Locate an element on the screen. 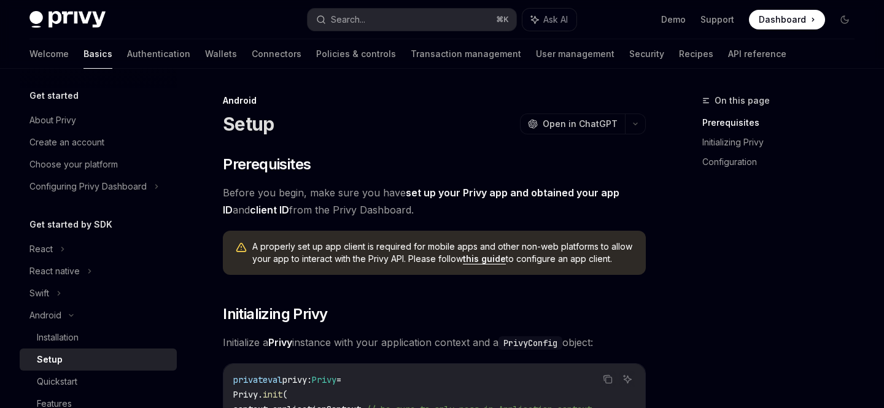 This screenshot has width=884, height=408. a: client ID is located at coordinates (269, 210).